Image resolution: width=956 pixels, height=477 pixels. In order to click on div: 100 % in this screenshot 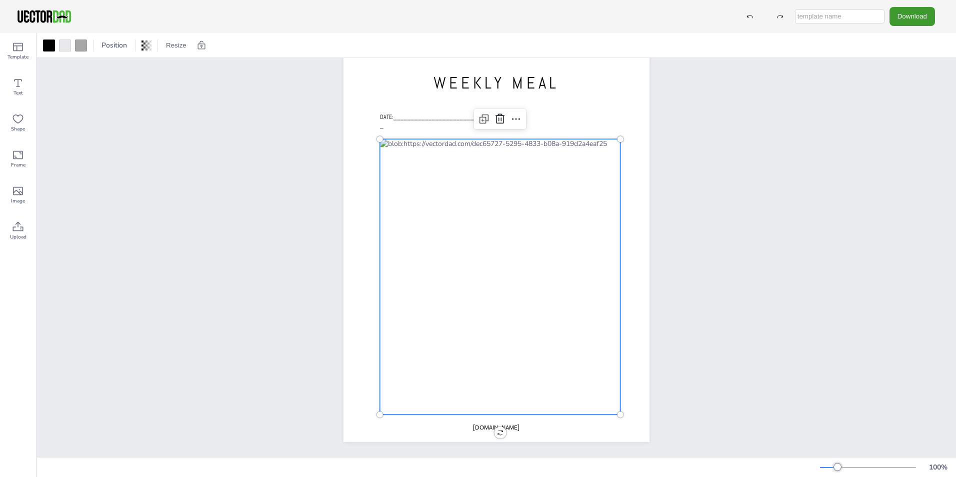, I will do `click(938, 467)`.